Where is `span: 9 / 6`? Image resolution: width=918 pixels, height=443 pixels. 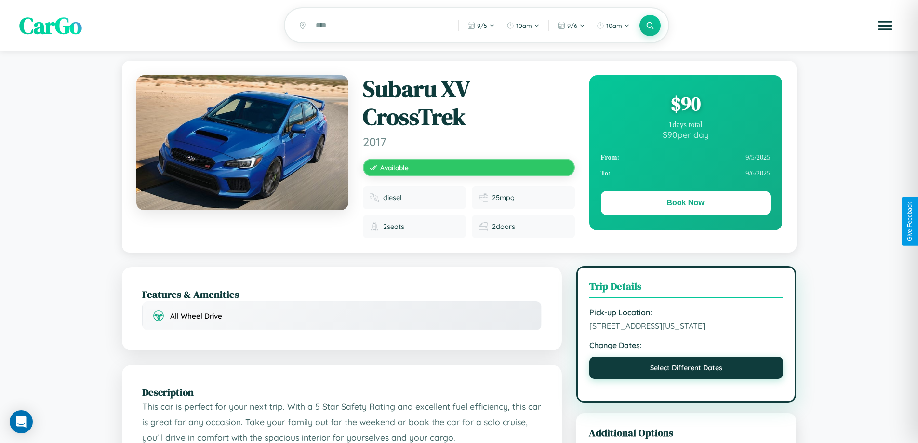 span: 9 / 6 is located at coordinates (572, 26).